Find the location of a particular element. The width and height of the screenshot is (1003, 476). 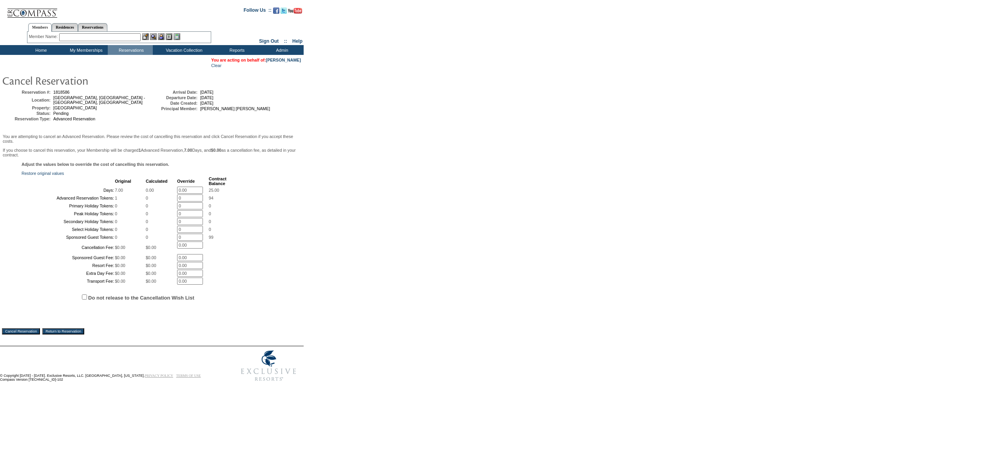

b: $0.00 is located at coordinates (216, 150).